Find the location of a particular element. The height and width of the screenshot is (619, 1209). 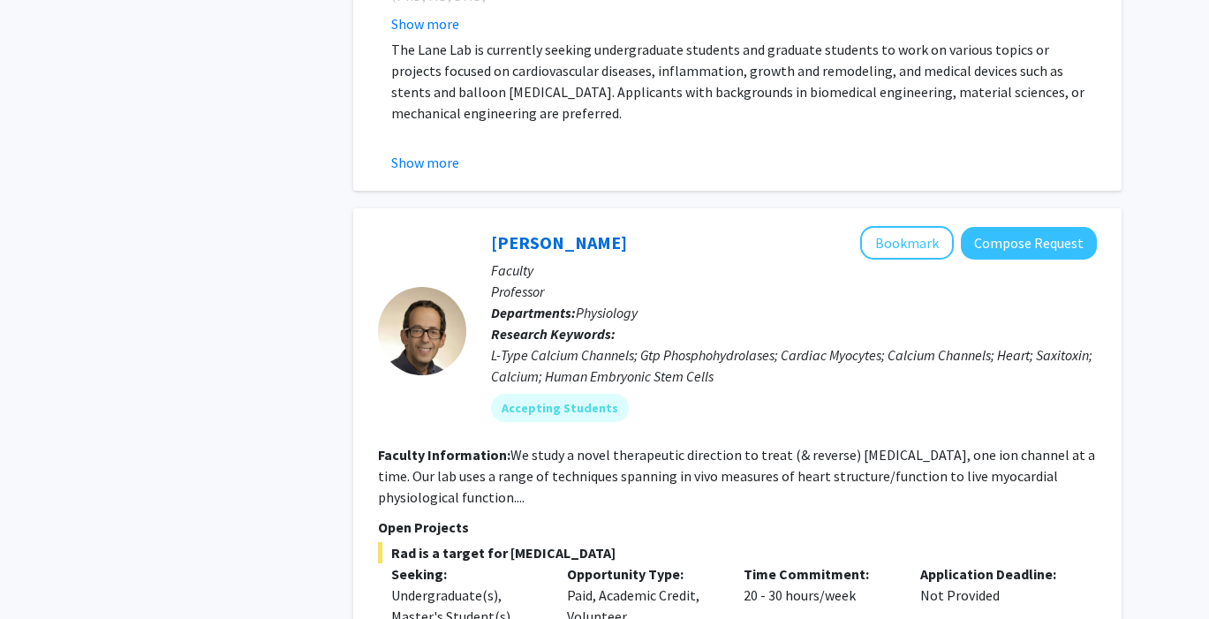

p: The Lane Lab is currently seeking undergraduate students and graduate students to work on various... is located at coordinates (744, 81).